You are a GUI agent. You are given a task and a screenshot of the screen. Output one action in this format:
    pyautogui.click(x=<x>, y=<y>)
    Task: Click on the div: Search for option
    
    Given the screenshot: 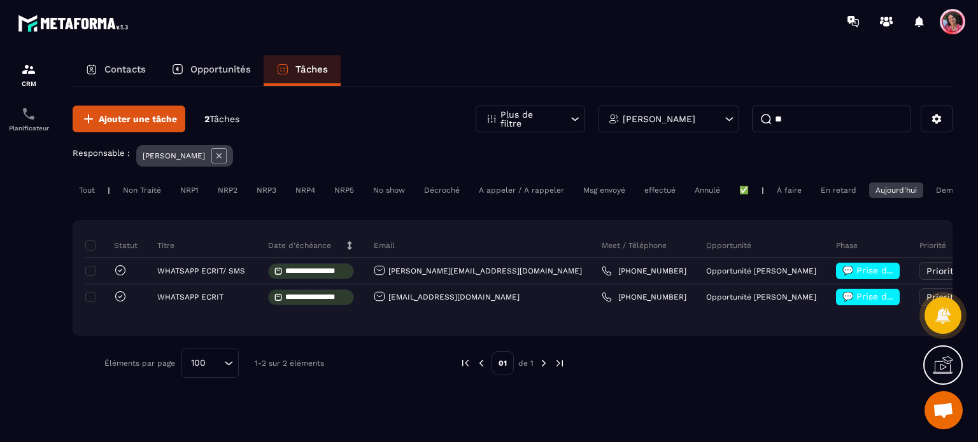 What is the action you would take?
    pyautogui.click(x=210, y=363)
    